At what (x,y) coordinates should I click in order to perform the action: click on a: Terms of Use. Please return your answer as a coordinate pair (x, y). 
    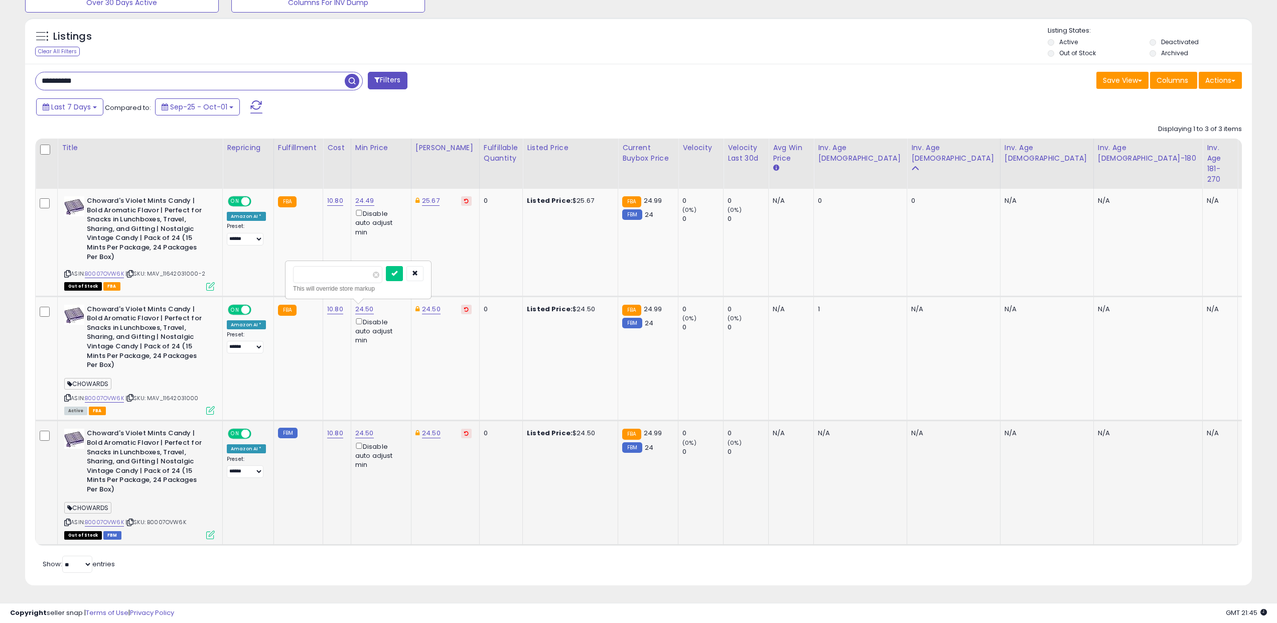
    Looking at the image, I should click on (107, 612).